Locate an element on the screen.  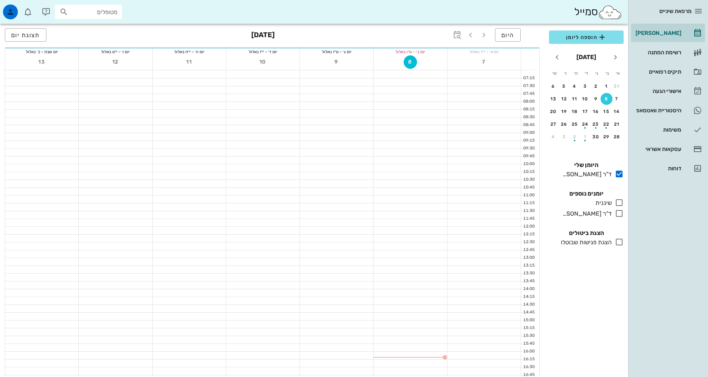
a: משימות is located at coordinates (667, 130).